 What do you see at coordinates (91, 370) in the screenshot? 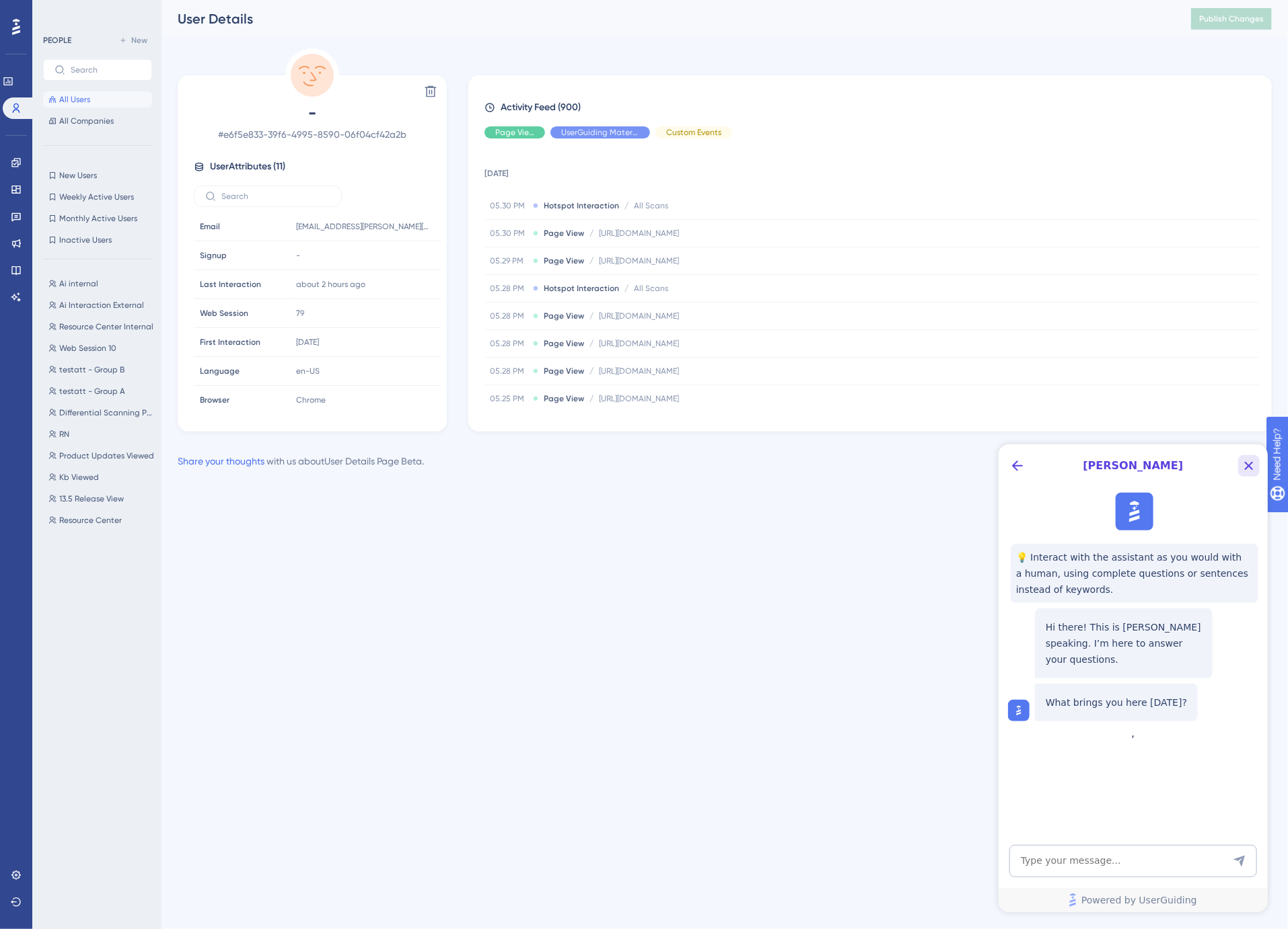
I see `span: testatt - Group B` at bounding box center [91, 370].